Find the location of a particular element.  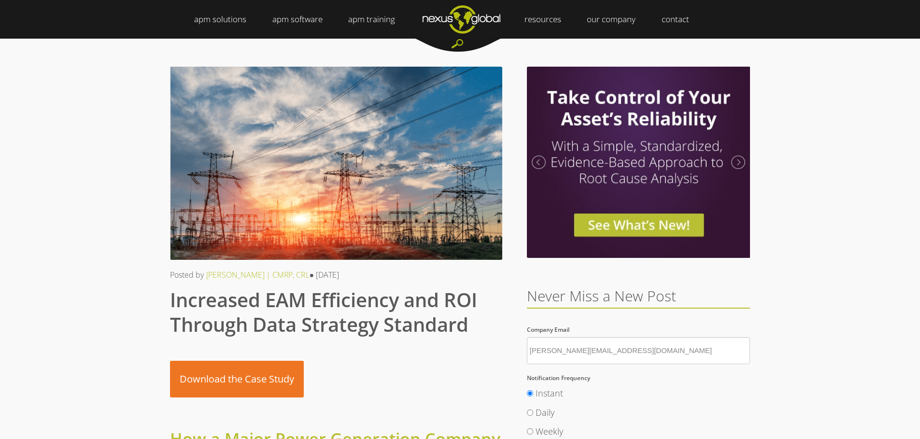

span: Instant is located at coordinates (549, 393).